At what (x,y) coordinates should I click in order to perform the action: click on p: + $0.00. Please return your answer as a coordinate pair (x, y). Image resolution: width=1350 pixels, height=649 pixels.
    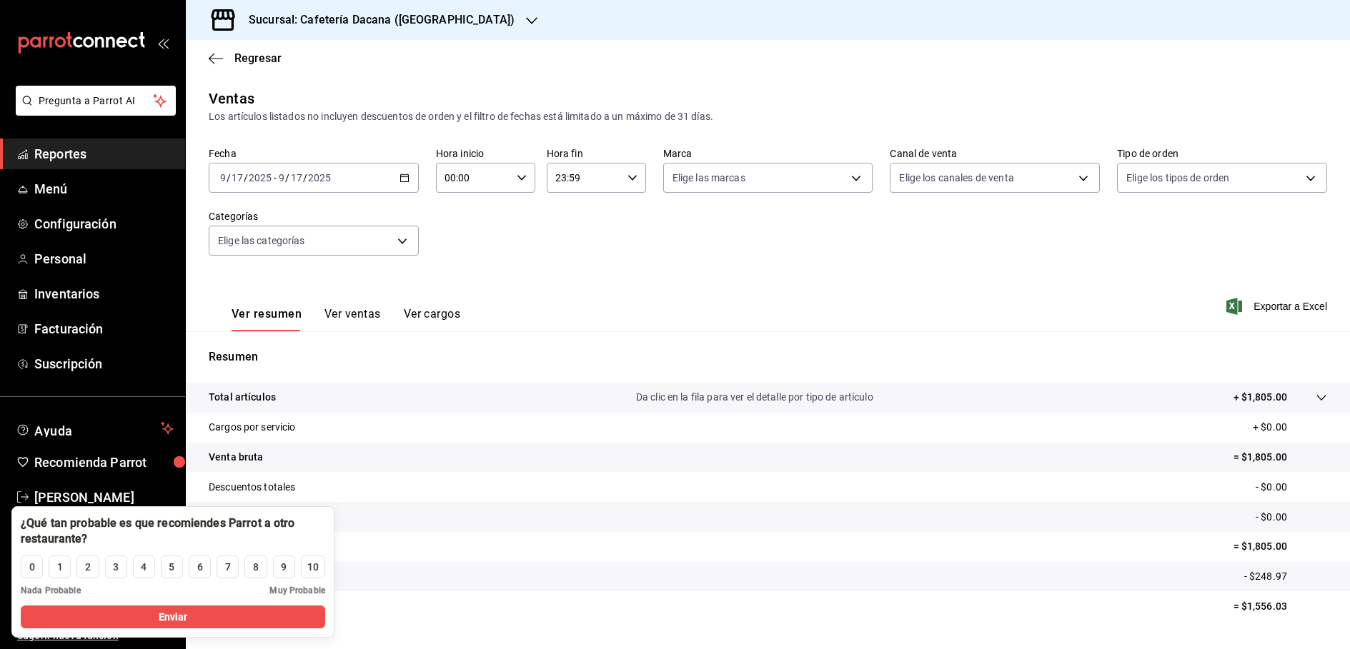
    Looking at the image, I should click on (1290, 427).